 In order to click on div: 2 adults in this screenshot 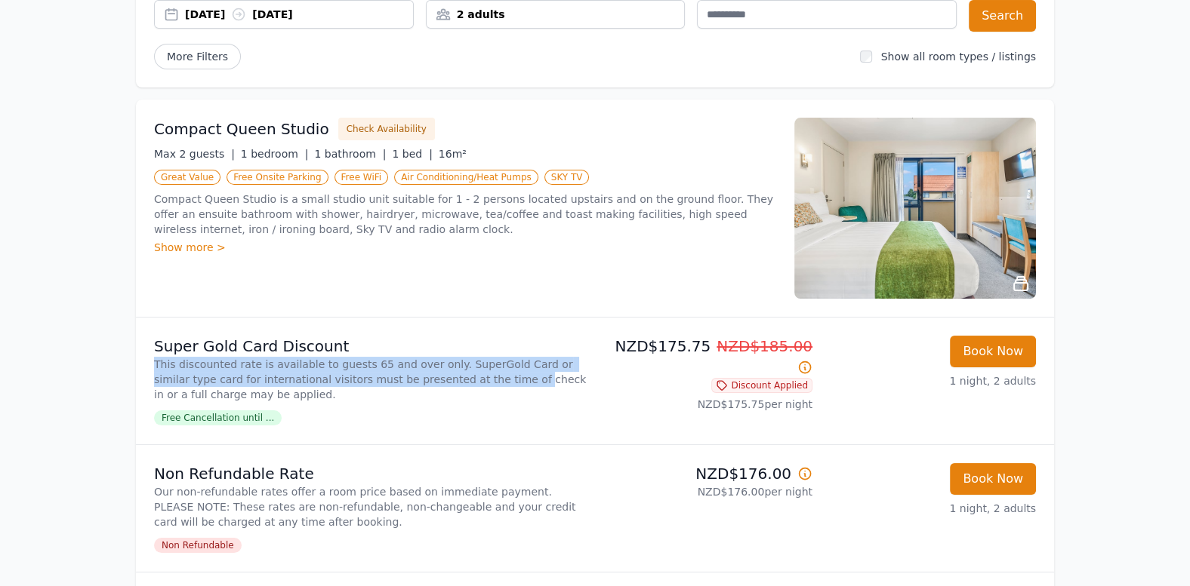, I will do `click(556, 14)`.